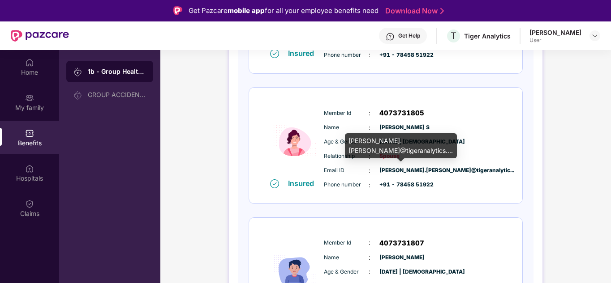 This screenshot has height=283, width=611. Describe the element at coordinates (402, 244) in the screenshot. I see `span: 4073731807` at that location.